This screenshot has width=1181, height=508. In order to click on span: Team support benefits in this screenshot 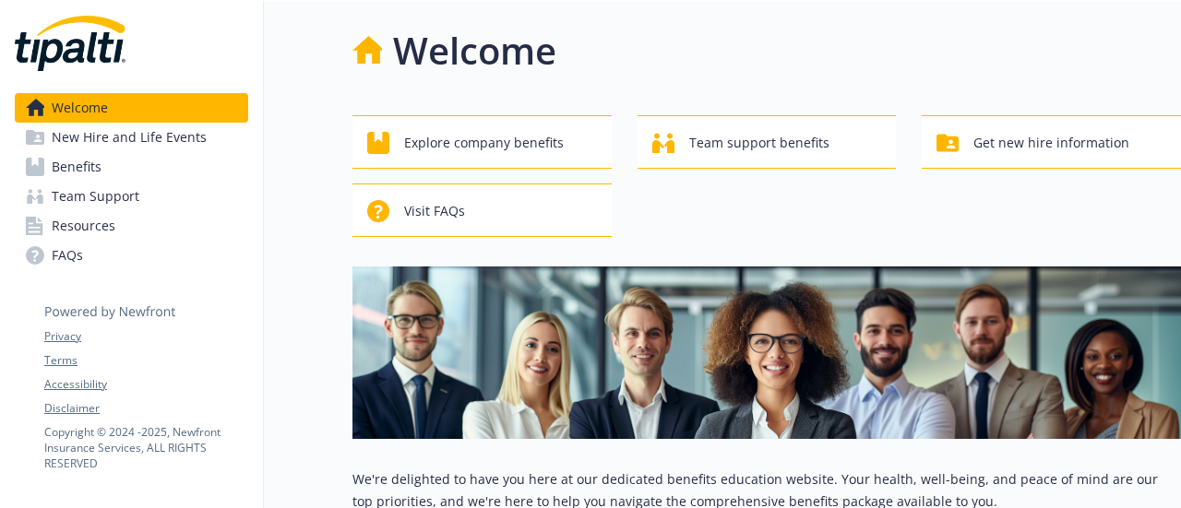, I will do `click(759, 143)`.